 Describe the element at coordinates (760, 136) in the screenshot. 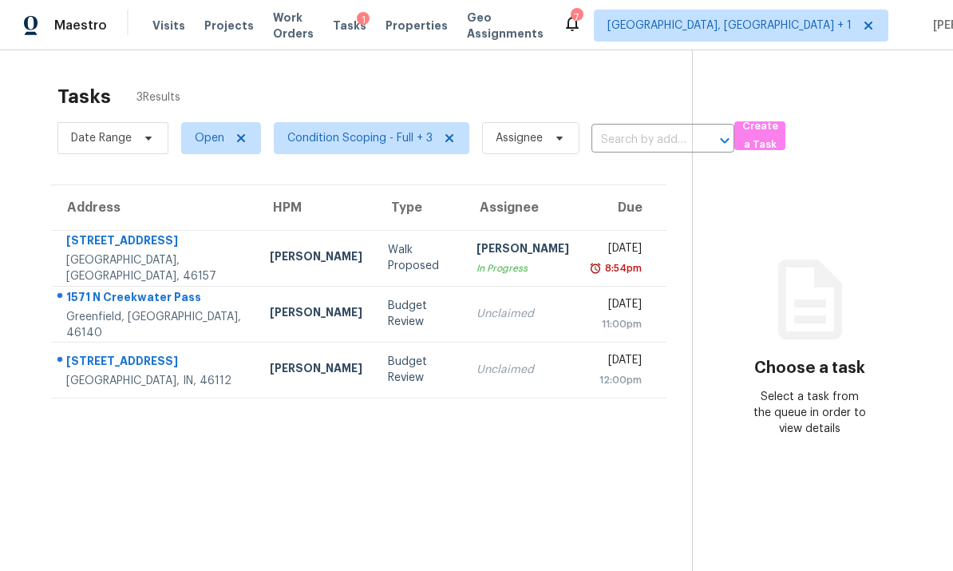

I see `span: Create a Task` at that location.